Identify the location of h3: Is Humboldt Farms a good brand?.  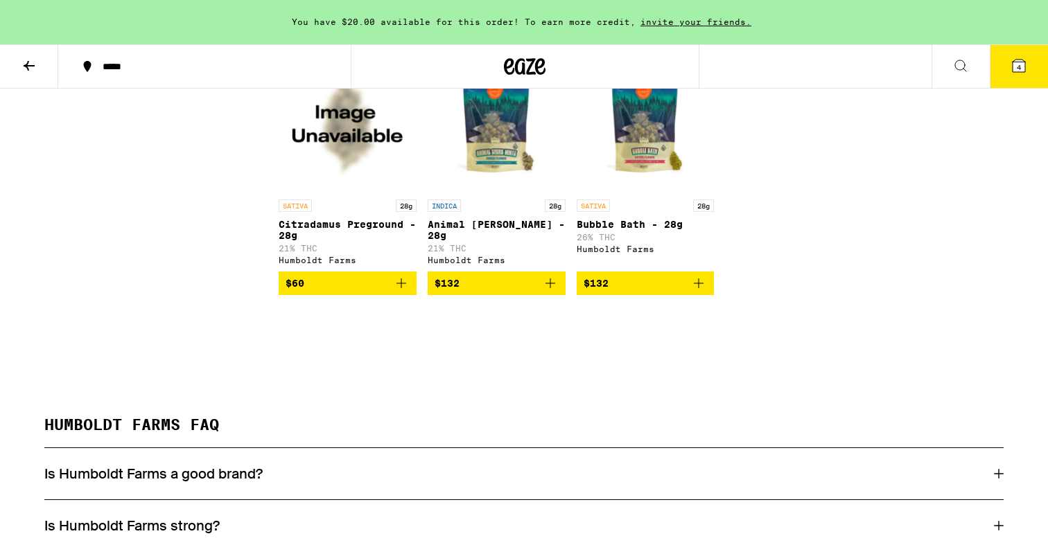
(153, 474).